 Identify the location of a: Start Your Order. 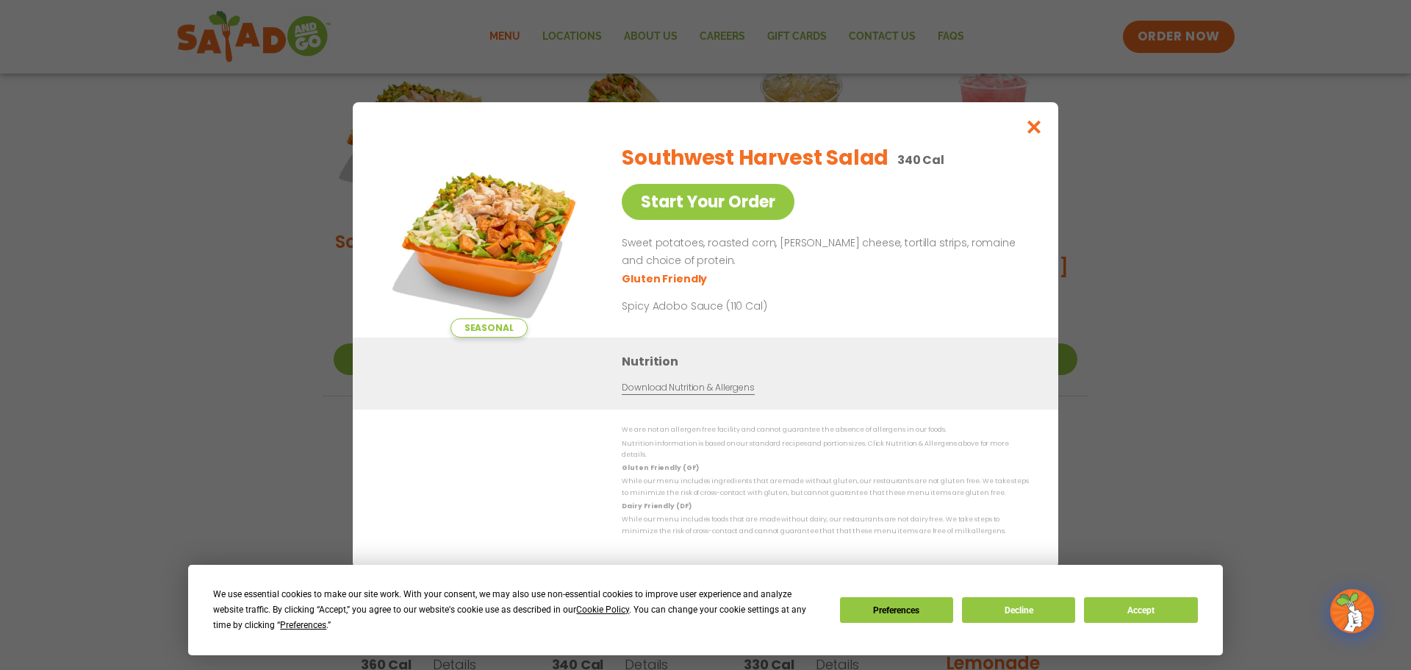
(708, 201).